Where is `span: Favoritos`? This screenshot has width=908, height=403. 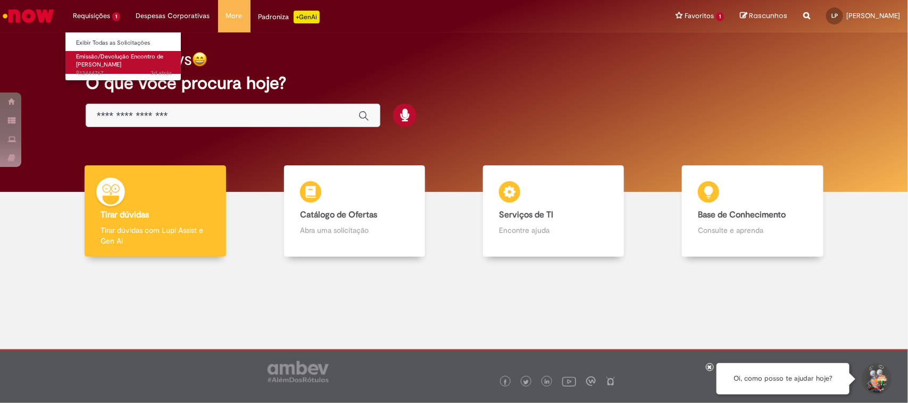 span: Favoritos is located at coordinates (699, 16).